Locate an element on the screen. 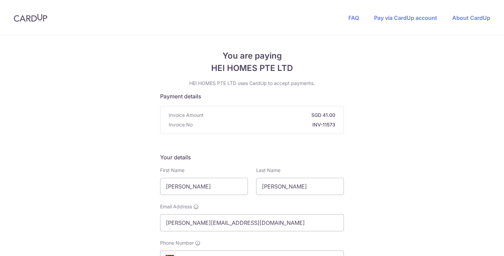 Image resolution: width=504 pixels, height=256 pixels. img: CardUp is located at coordinates (31, 18).